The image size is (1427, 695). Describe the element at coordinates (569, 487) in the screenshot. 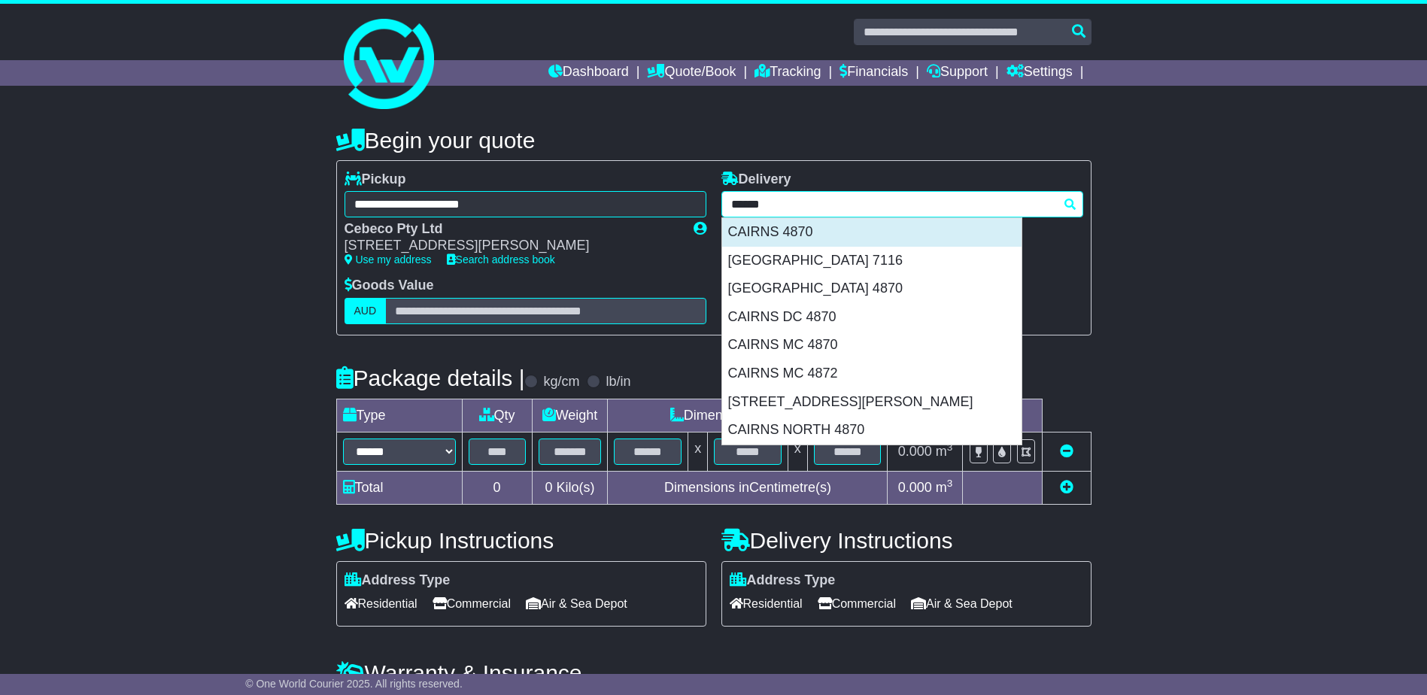

I see `td: Kilo(s)` at that location.